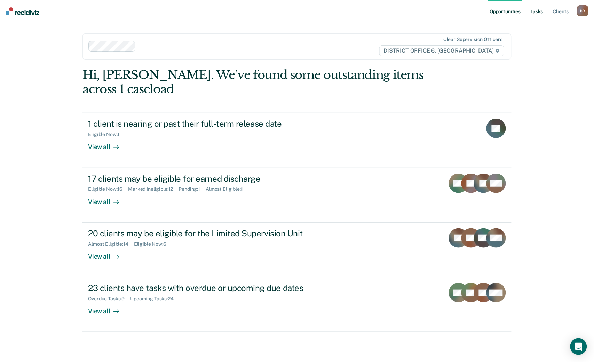 Image resolution: width=594 pixels, height=362 pixels. What do you see at coordinates (473, 39) in the screenshot?
I see `div: Clear supervision officers` at bounding box center [473, 39].